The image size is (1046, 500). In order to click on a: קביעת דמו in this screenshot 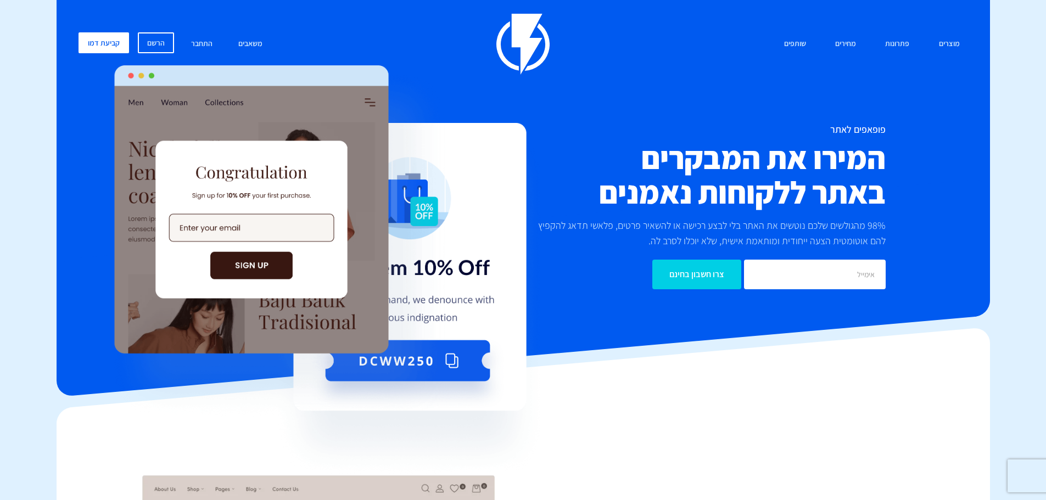, I will do `click(104, 43)`.